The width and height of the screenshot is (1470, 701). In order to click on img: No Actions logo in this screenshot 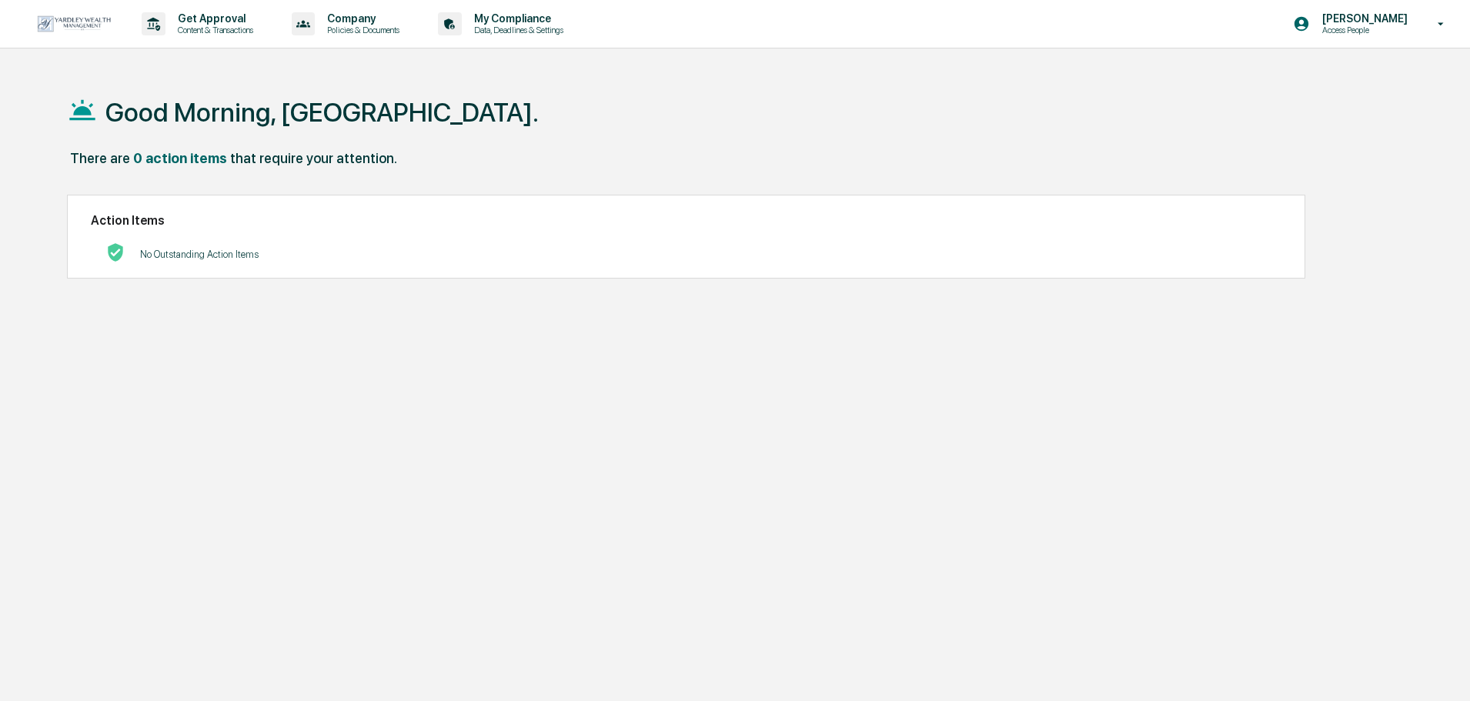, I will do `click(115, 252)`.